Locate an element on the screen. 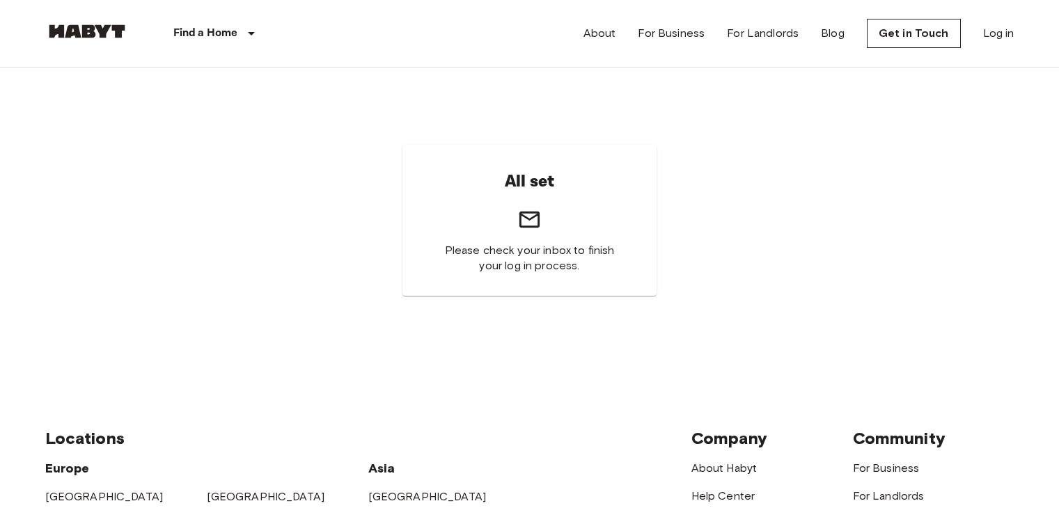  span: Company is located at coordinates (730, 438).